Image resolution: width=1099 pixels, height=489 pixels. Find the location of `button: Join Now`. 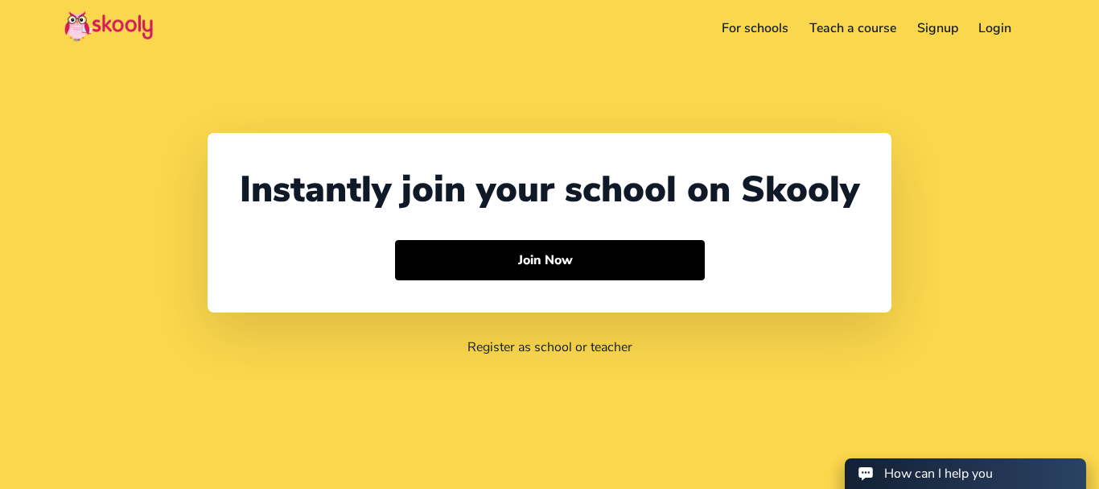

button: Join Now is located at coordinates (550, 260).